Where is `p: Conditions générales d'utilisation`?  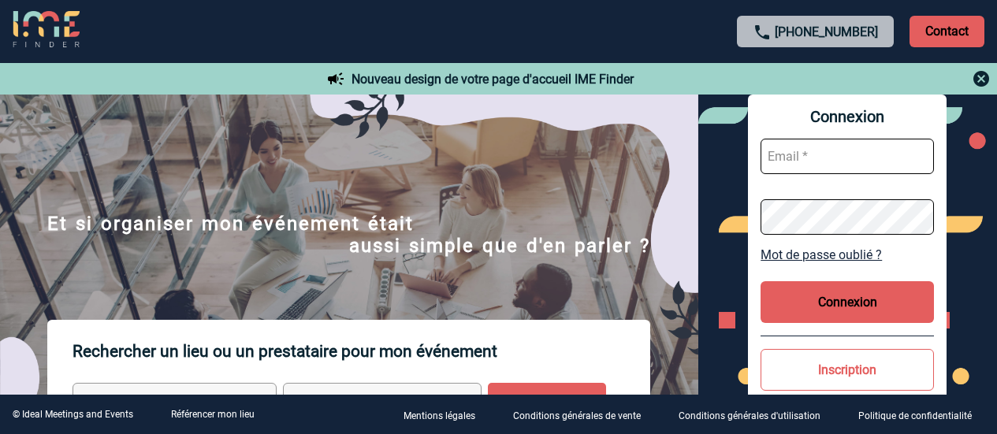 p: Conditions générales d'utilisation is located at coordinates (750, 416).